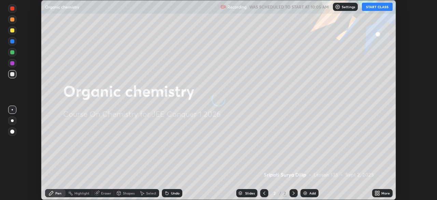 This screenshot has width=437, height=200. I want to click on p: Recording, so click(237, 7).